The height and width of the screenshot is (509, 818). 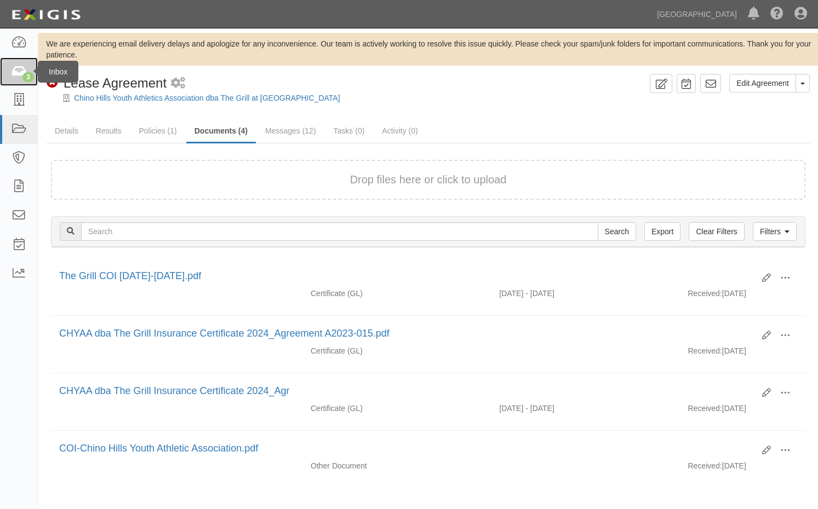 What do you see at coordinates (108, 131) in the screenshot?
I see `a: Results` at bounding box center [108, 131].